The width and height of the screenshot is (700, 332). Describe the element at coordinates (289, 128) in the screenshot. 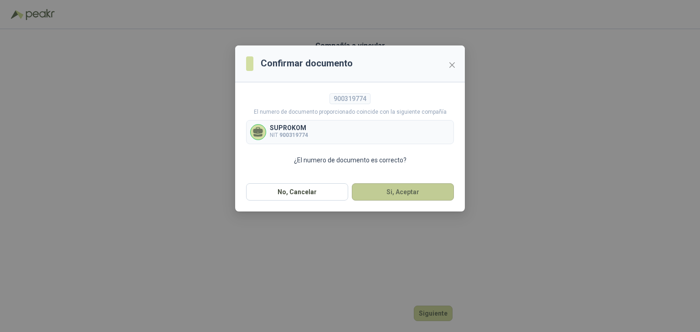

I see `p: SUPROKOM` at that location.